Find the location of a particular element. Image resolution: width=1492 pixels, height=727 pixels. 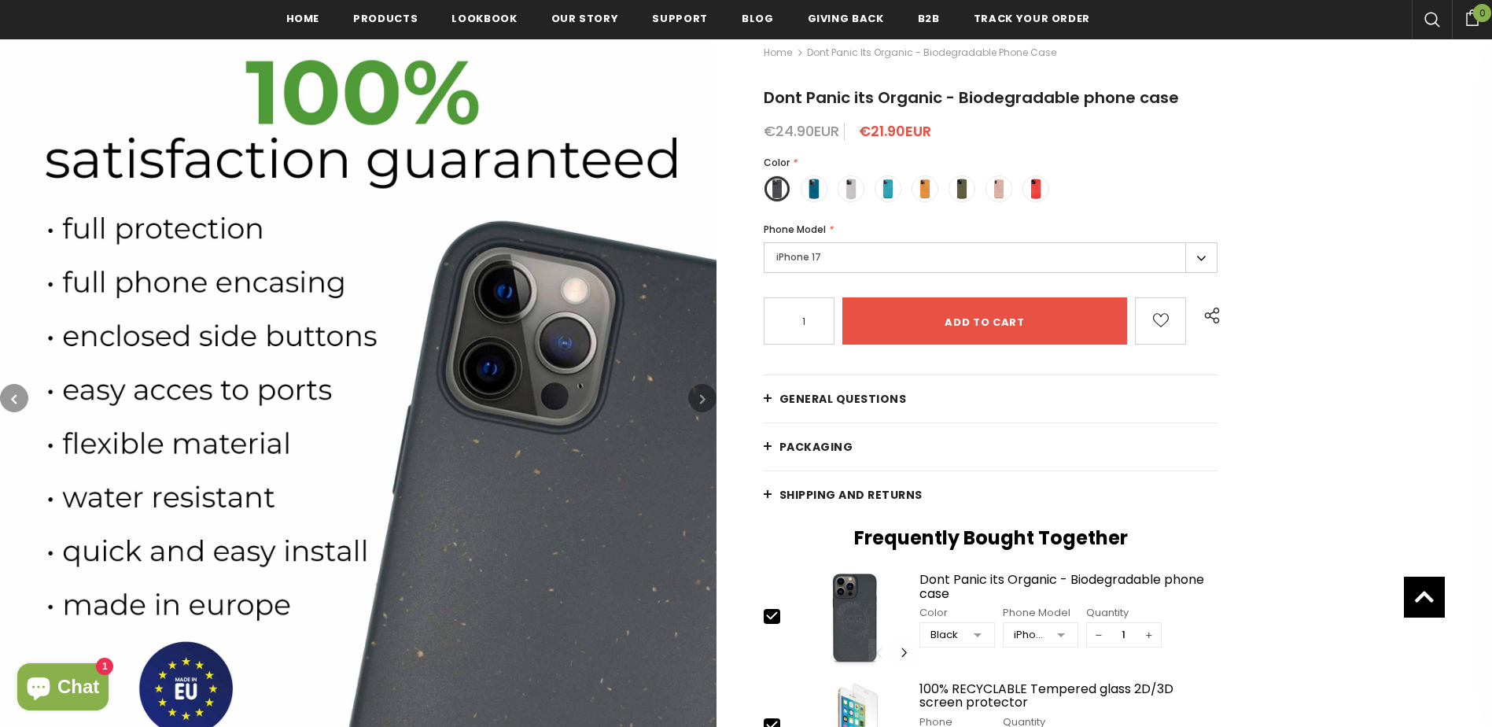

span: Products is located at coordinates (385, 18).